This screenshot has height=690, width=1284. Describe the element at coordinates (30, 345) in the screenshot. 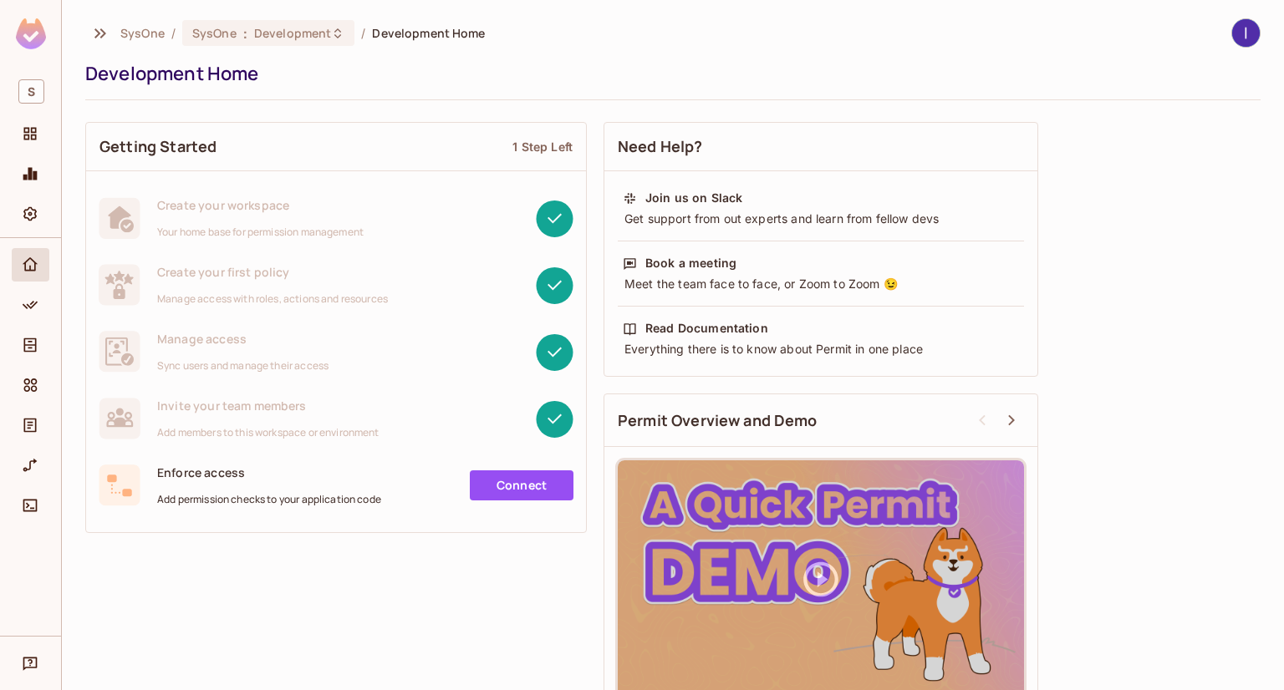

I see `div: Directory` at that location.